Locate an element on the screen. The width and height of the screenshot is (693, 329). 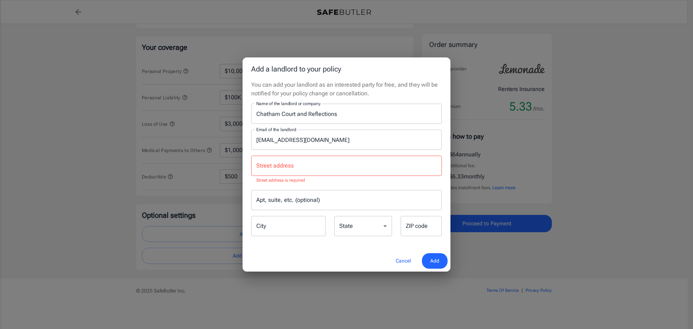
button: Add is located at coordinates (435, 261).